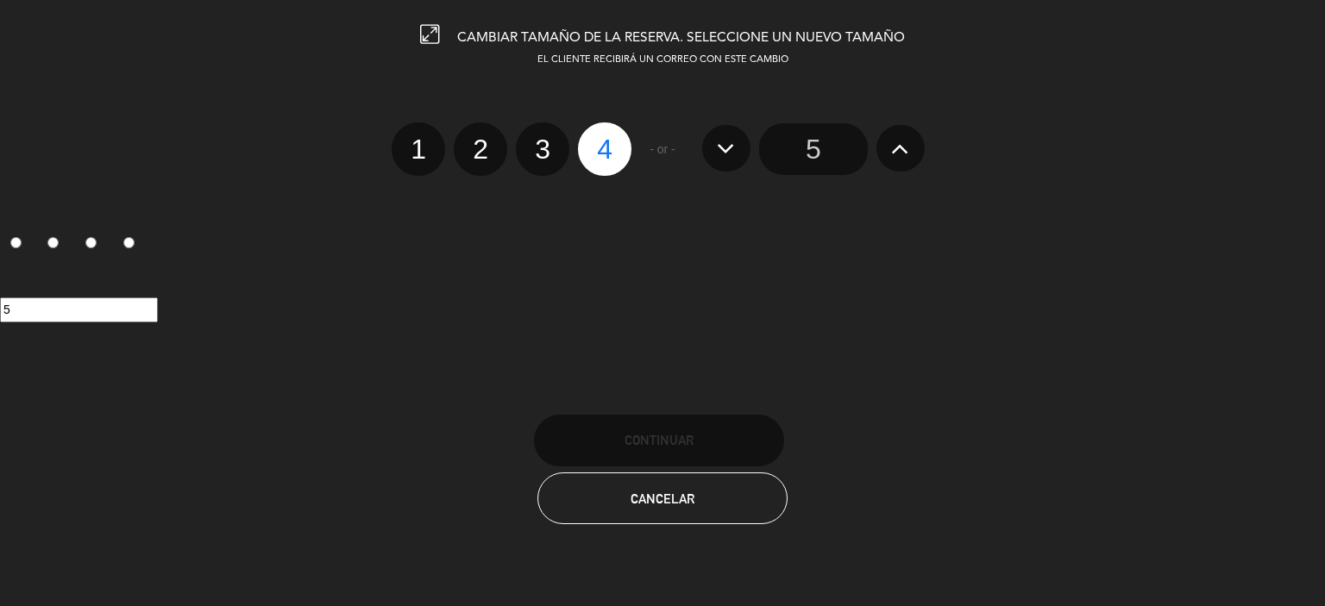 Image resolution: width=1325 pixels, height=606 pixels. Describe the element at coordinates (659, 441) in the screenshot. I see `button: Continuar` at that location.